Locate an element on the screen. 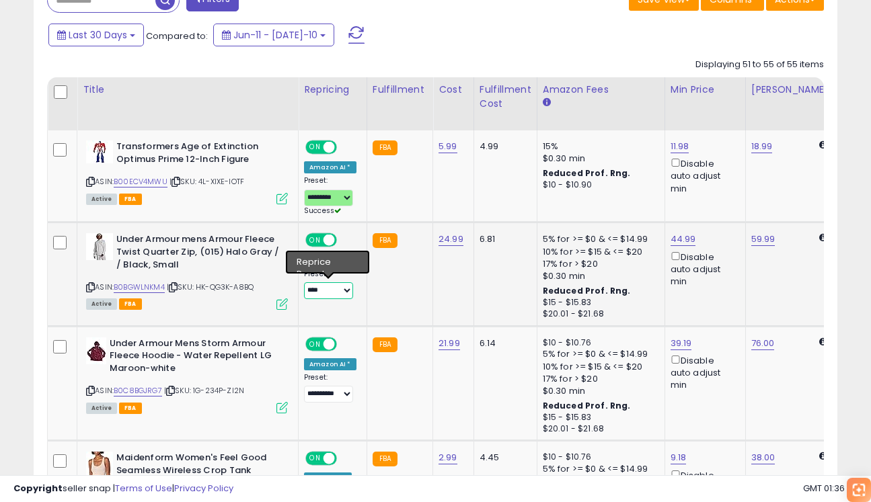 The width and height of the screenshot is (871, 502). a: B00ECV4MWU is located at coordinates (141, 182).